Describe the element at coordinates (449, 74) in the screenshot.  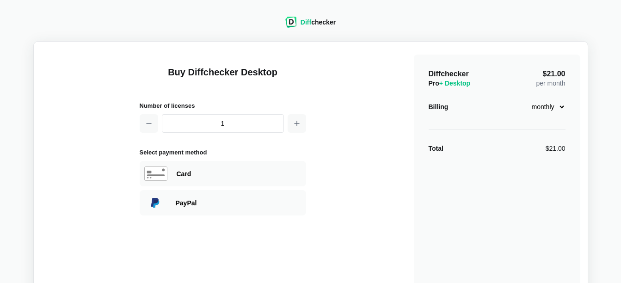
I see `span: Diffchecker` at that location.